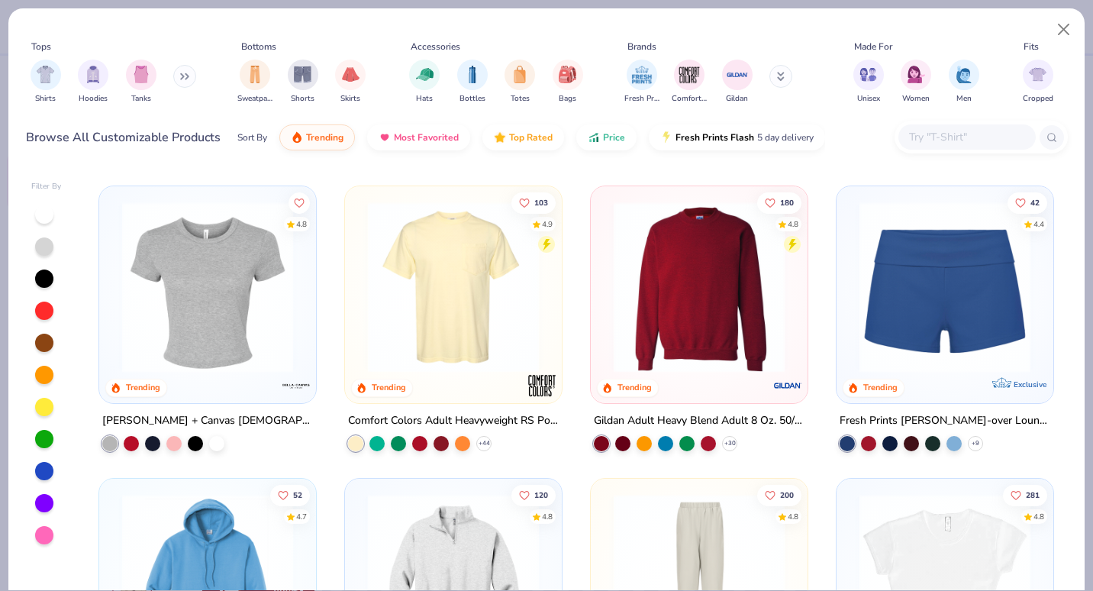 The height and width of the screenshot is (591, 1093). I want to click on div: filter for Comfort Colors, so click(689, 82).